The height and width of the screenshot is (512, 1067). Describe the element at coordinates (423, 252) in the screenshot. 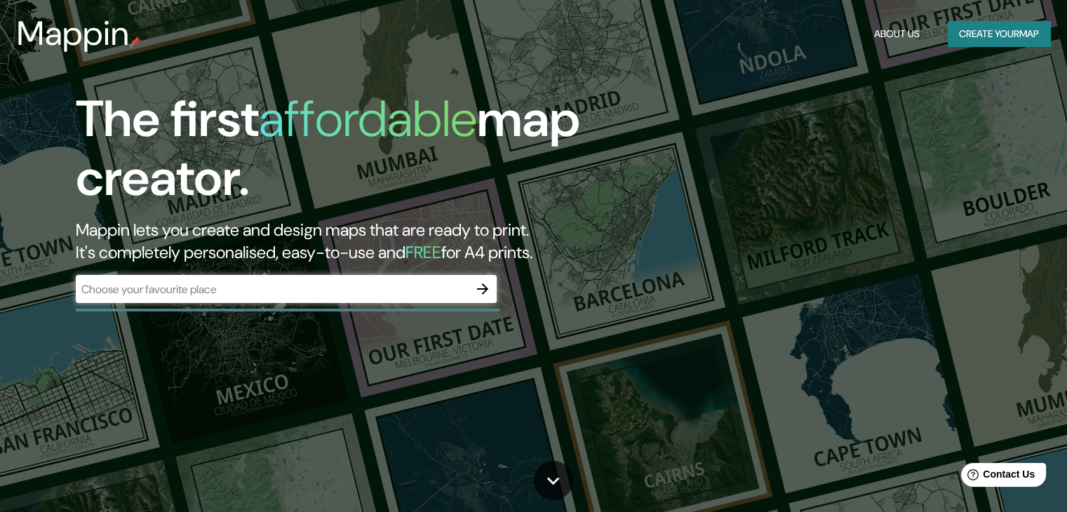

I see `h5: FREE` at that location.